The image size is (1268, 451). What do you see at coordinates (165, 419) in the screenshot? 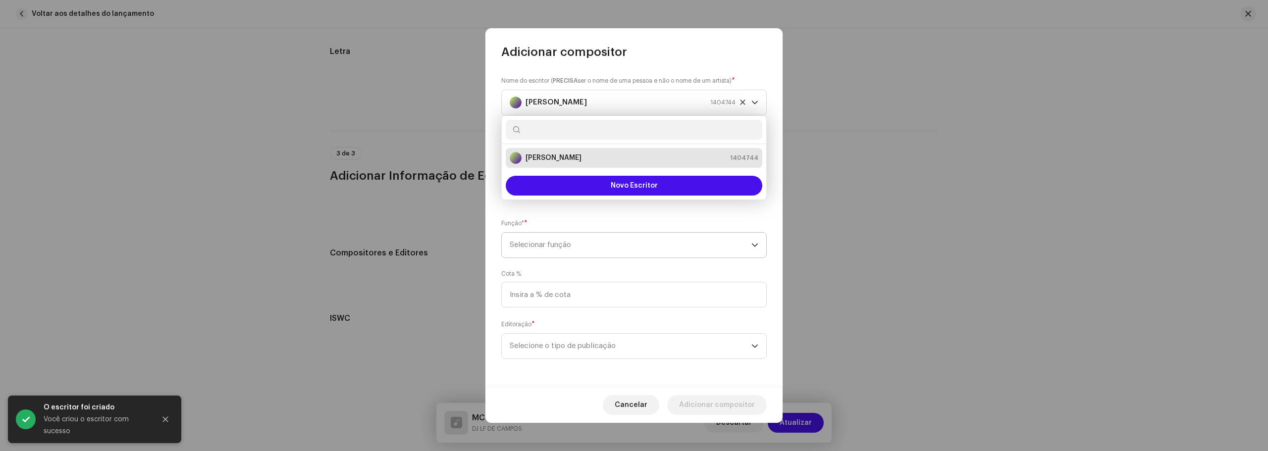
I see `button: Fechar` at bounding box center [165, 419].